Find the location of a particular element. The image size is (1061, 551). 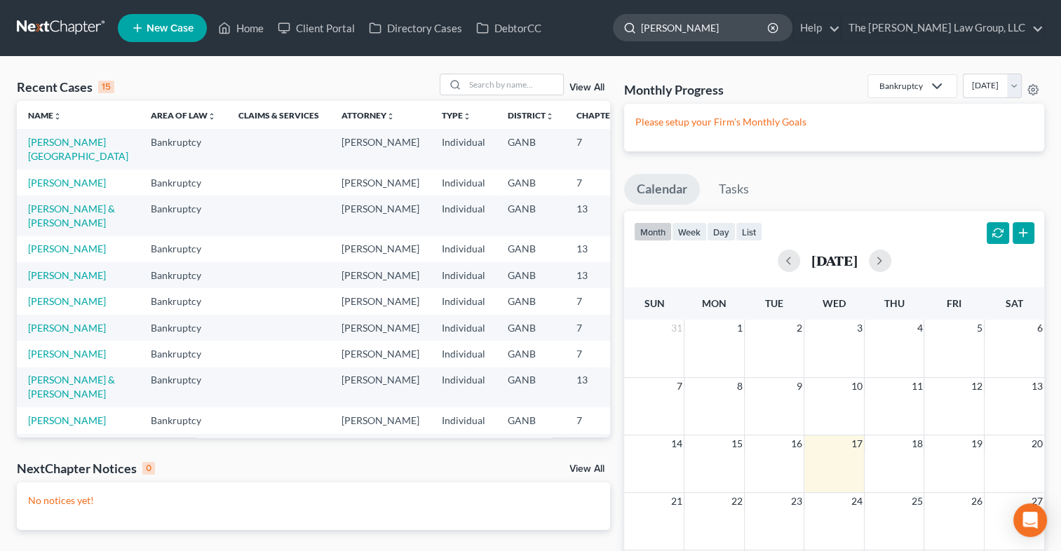

span: 21 is located at coordinates (677, 502).